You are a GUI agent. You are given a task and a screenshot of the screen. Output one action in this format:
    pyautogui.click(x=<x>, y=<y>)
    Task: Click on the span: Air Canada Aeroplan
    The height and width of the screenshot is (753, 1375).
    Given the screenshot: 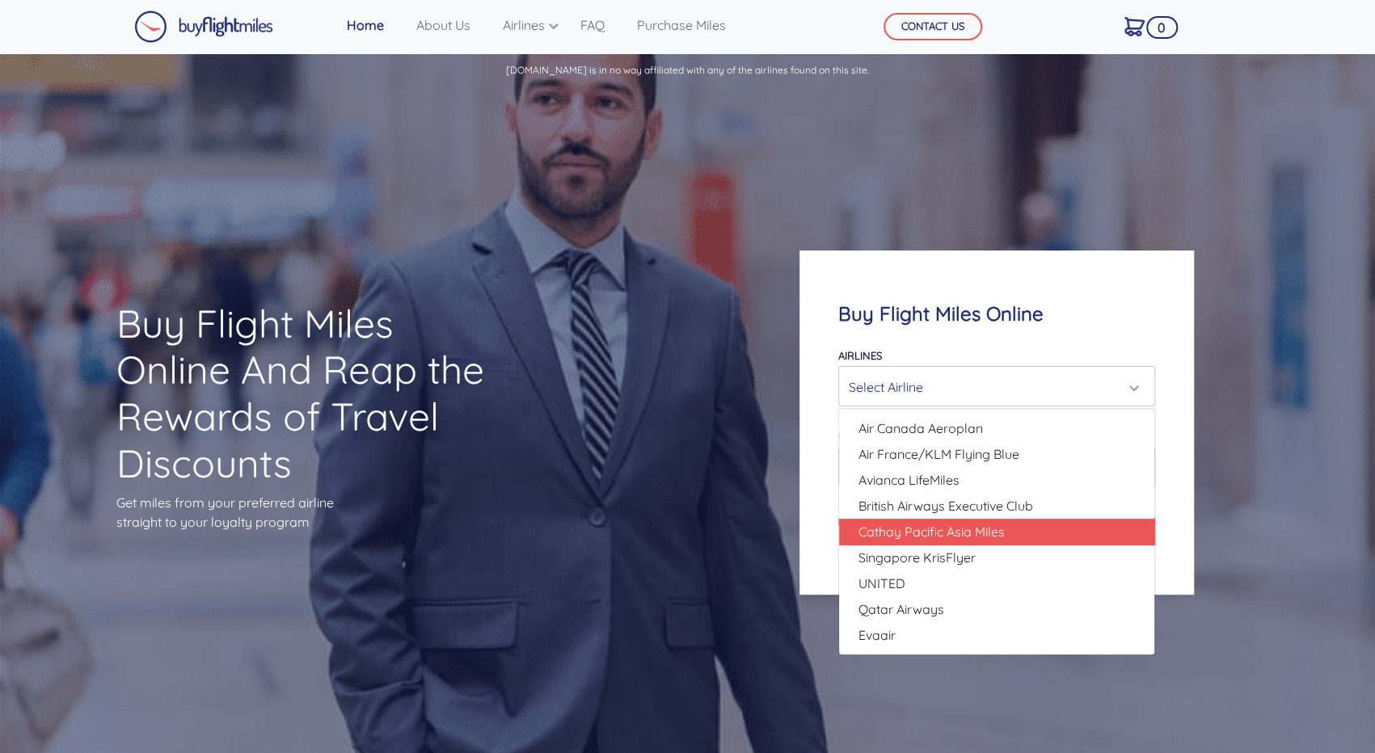 What is the action you would take?
    pyautogui.click(x=920, y=428)
    